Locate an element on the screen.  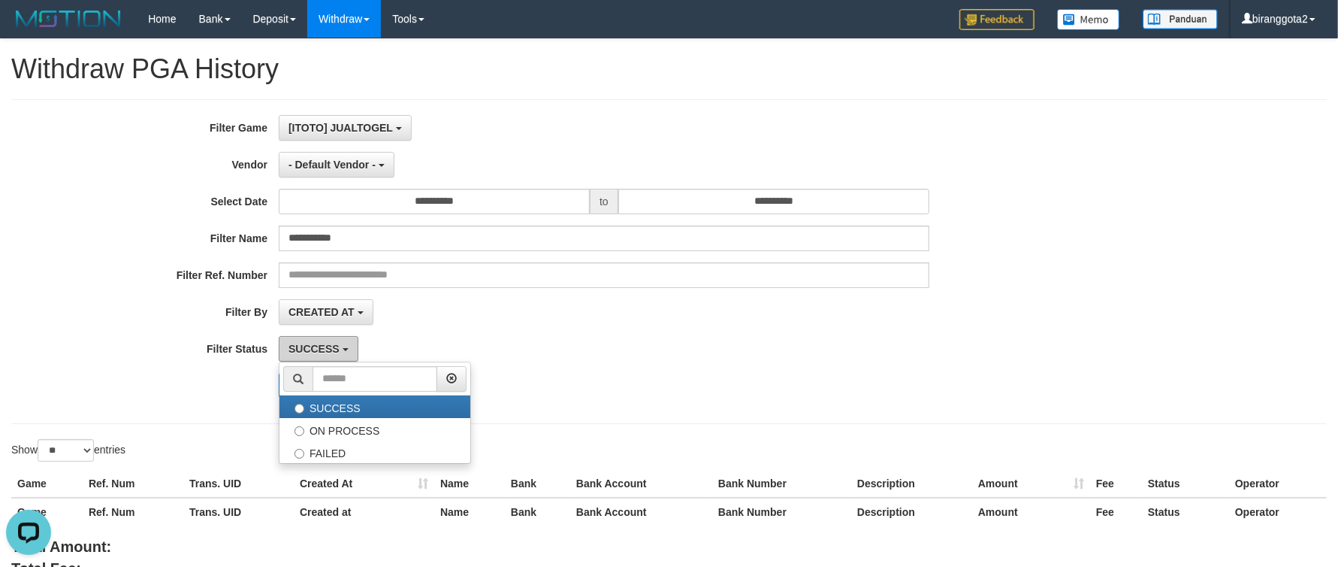
button: - Default Vendor - is located at coordinates (337, 165).